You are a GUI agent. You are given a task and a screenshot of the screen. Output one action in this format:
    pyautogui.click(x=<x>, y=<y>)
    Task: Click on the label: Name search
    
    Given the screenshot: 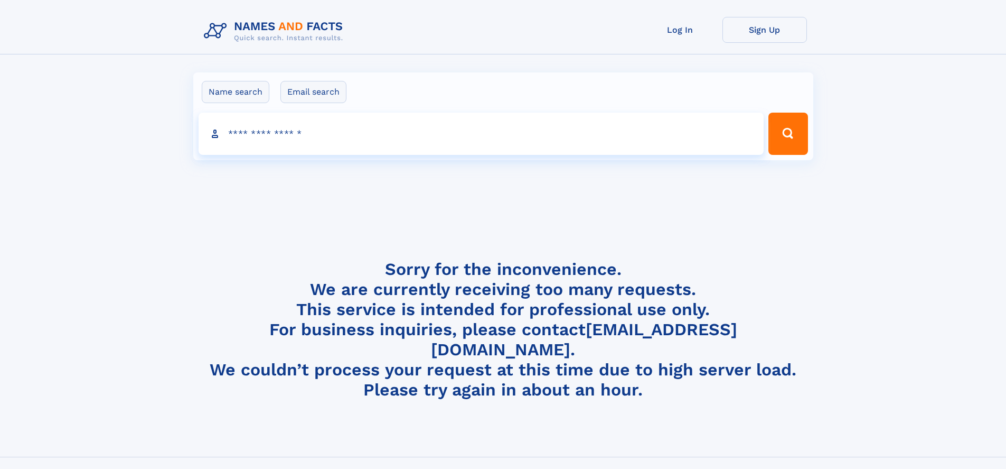 What is the action you would take?
    pyautogui.click(x=236, y=92)
    